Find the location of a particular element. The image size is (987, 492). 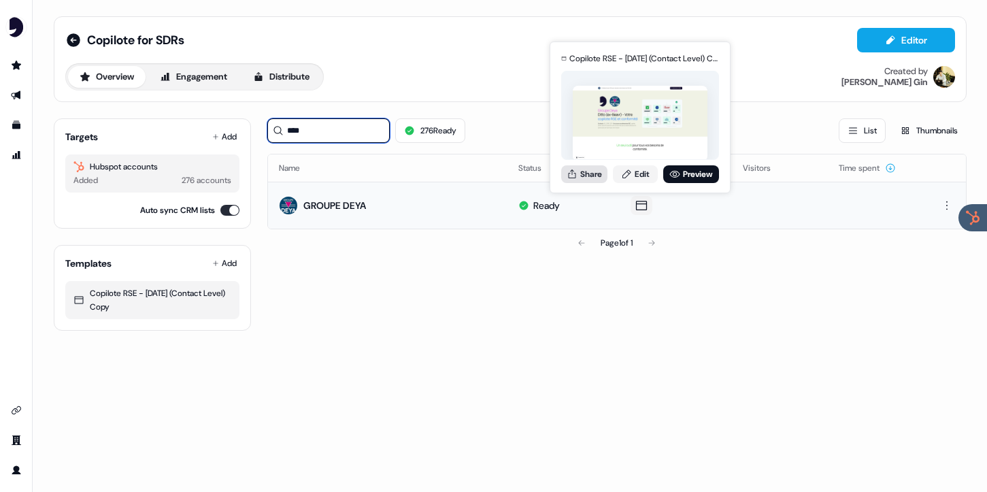

button: Share is located at coordinates (585, 174).